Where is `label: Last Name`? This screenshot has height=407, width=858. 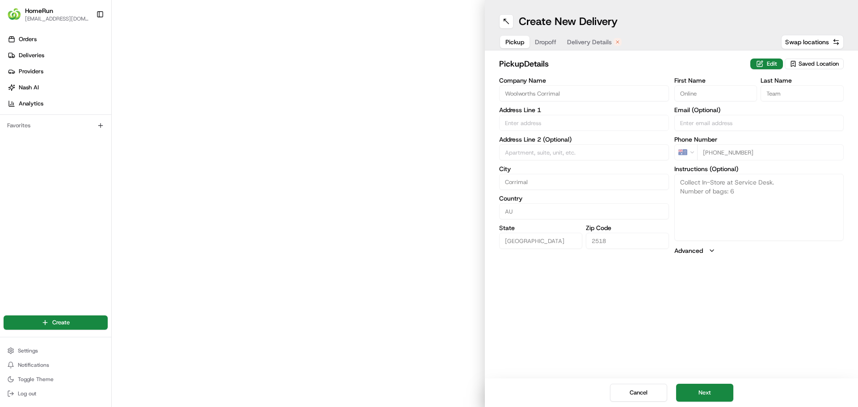 label: Last Name is located at coordinates (803, 80).